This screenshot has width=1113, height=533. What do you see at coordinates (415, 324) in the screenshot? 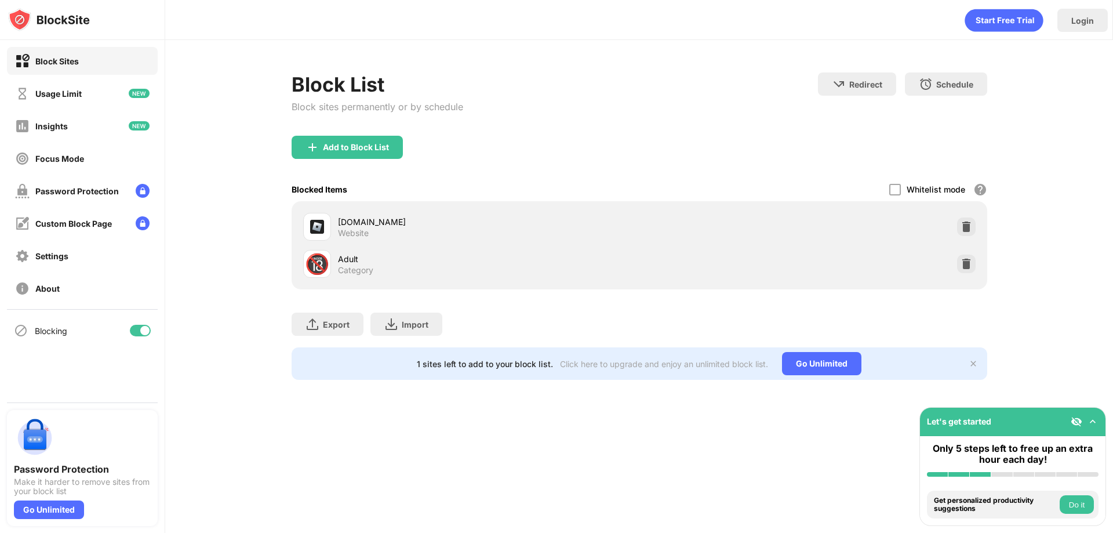
I see `div: Import` at bounding box center [415, 324].